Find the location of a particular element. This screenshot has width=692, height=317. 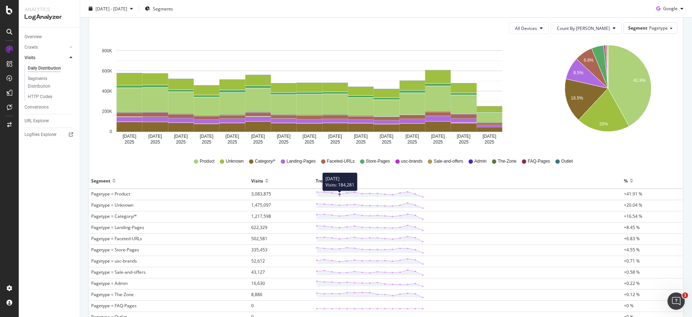

span: Pagetype = FAQ-Pages is located at coordinates (114, 305).